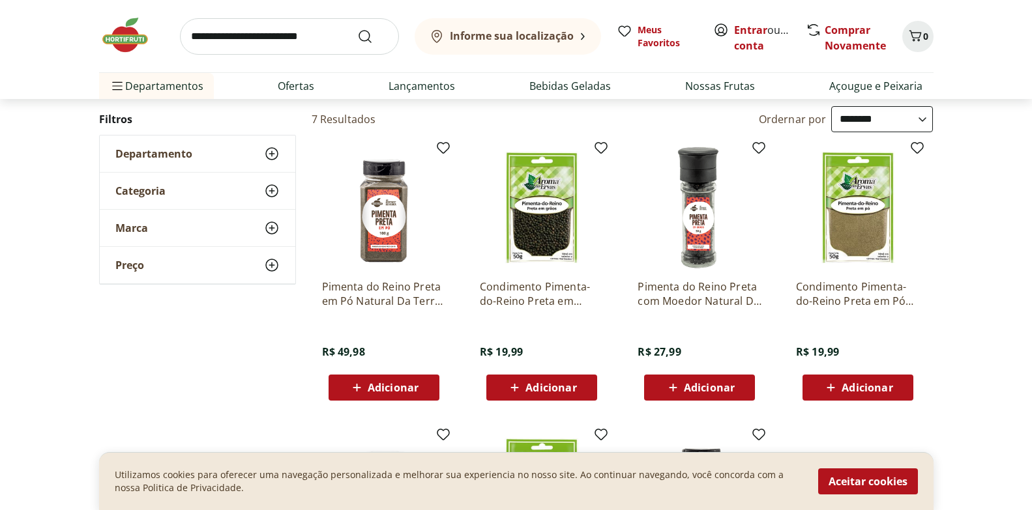  I want to click on button: Departamento, so click(198, 154).